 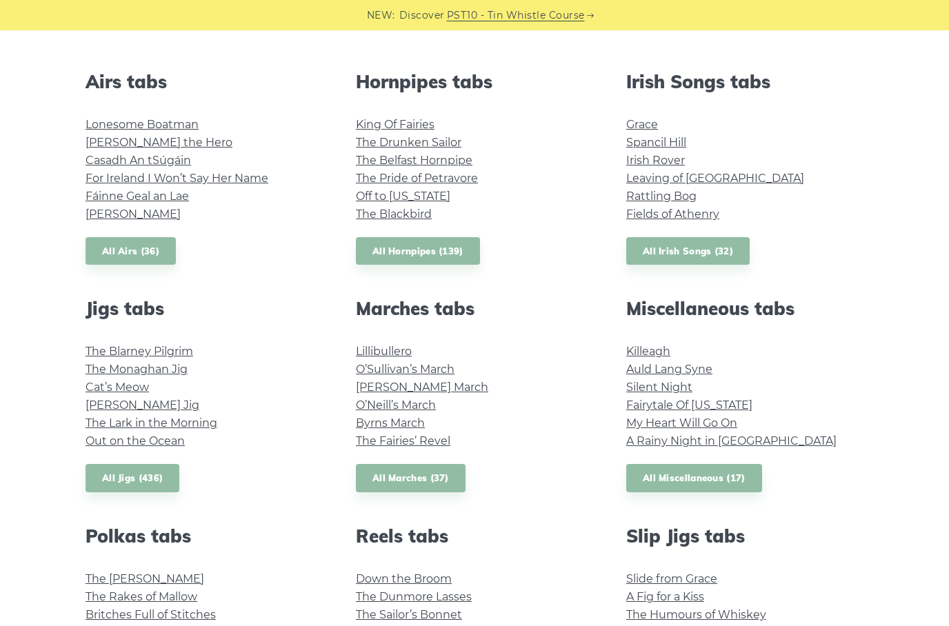 What do you see at coordinates (661, 196) in the screenshot?
I see `a: Rattling Bog` at bounding box center [661, 196].